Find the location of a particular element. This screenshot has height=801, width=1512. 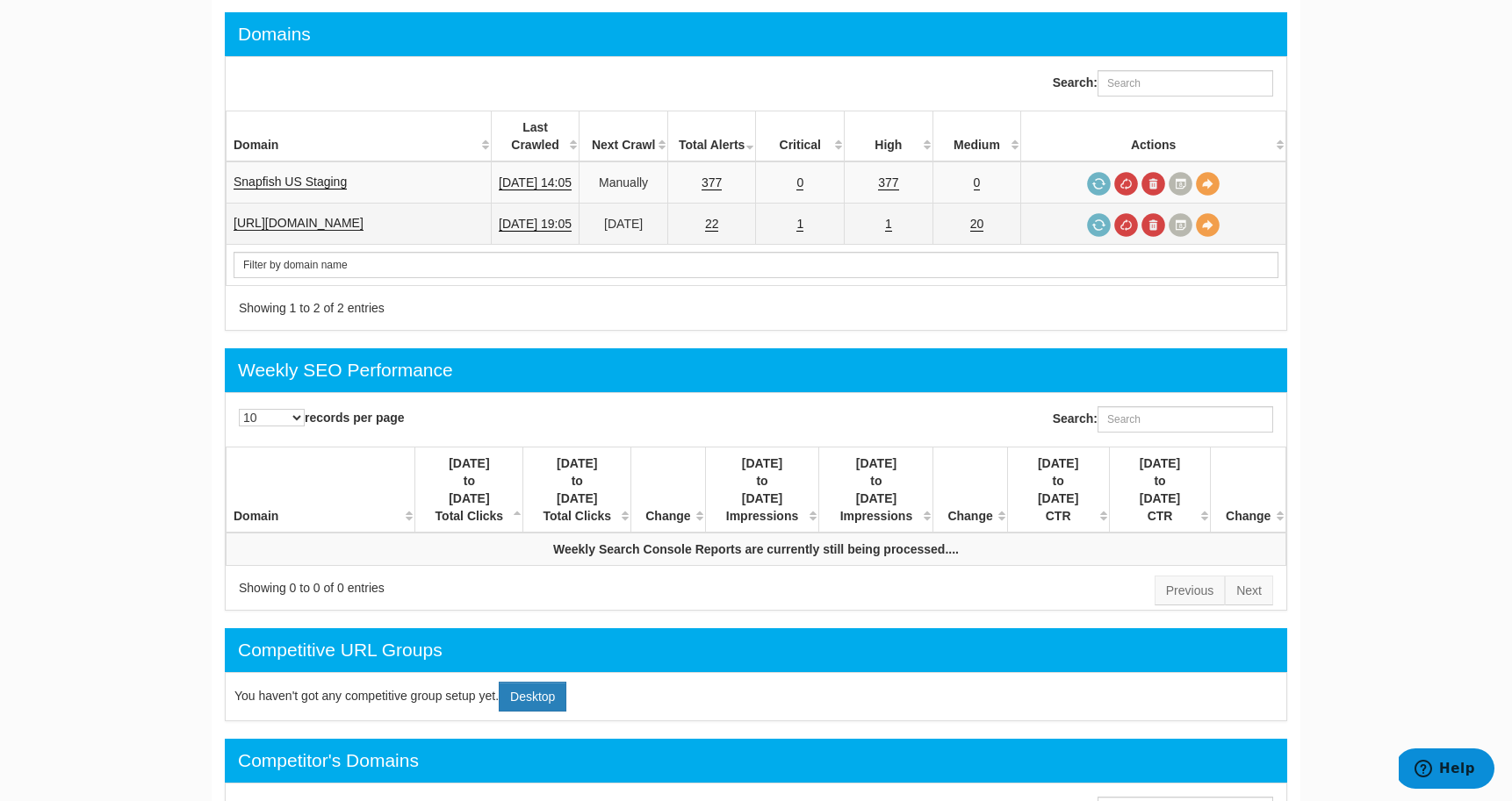

th: Actions: activate to sort column ascending is located at coordinates (1153, 137).